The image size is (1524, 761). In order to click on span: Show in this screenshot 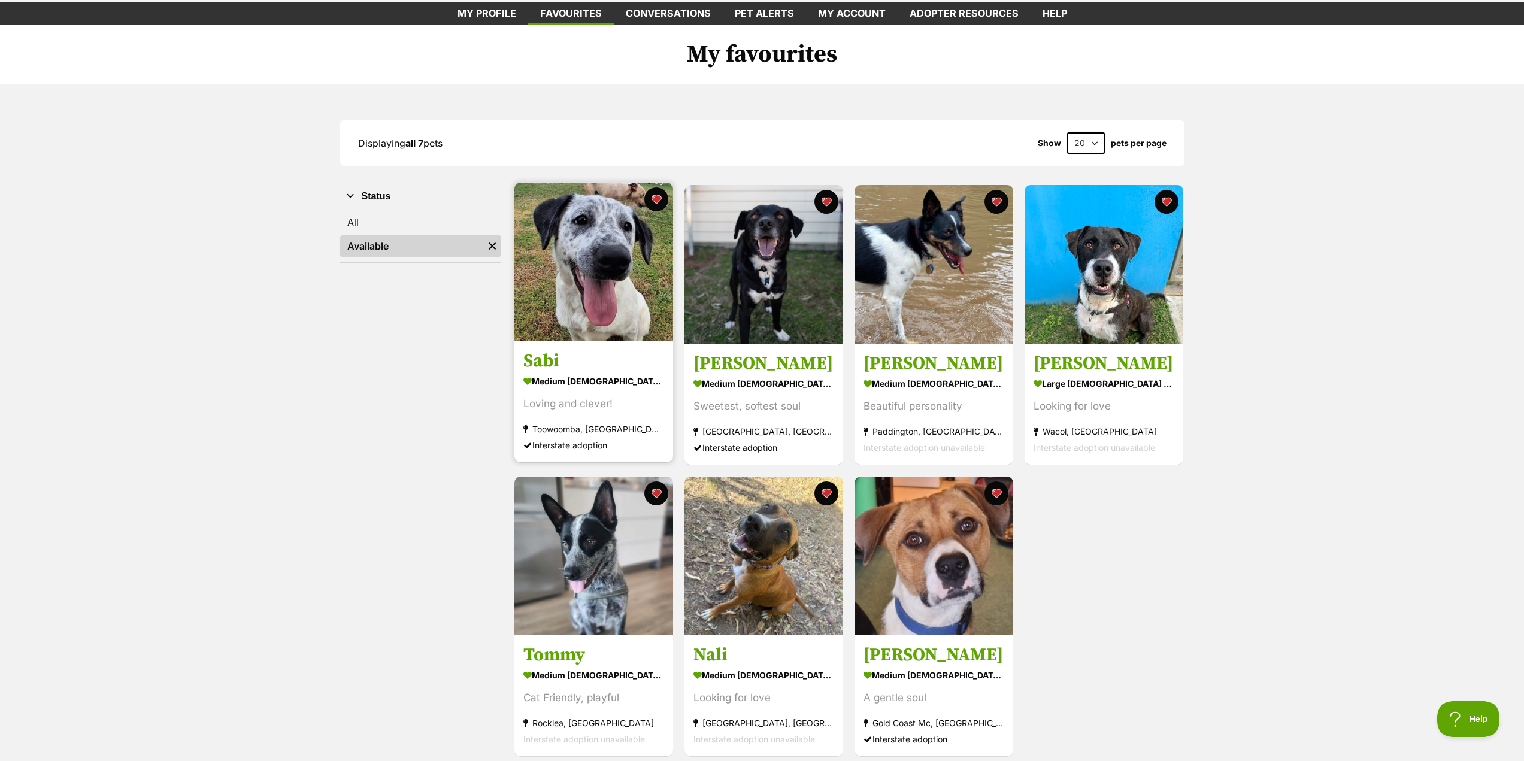, I will do `click(1049, 143)`.